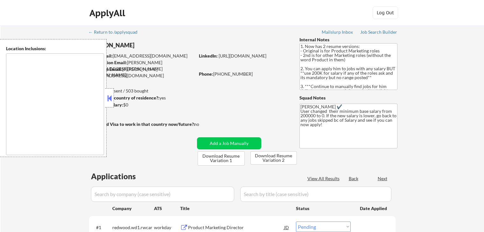  What do you see at coordinates (229, 144) in the screenshot?
I see `button: Add a Job Manually` at bounding box center [229, 144].